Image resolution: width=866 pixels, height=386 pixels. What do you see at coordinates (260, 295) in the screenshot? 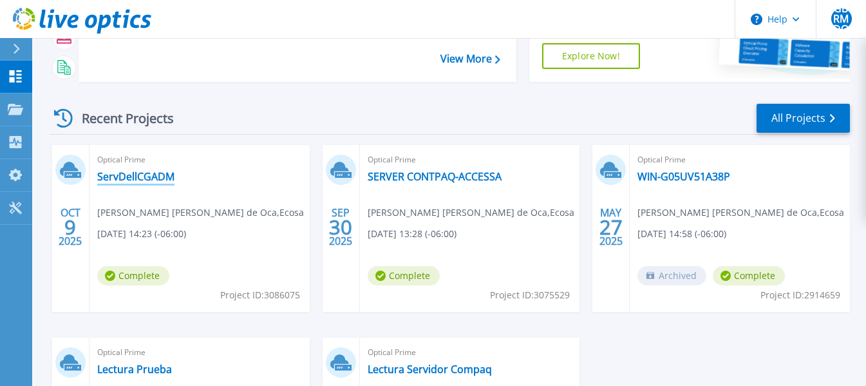
I see `span: Project ID: 3086075` at bounding box center [260, 295].